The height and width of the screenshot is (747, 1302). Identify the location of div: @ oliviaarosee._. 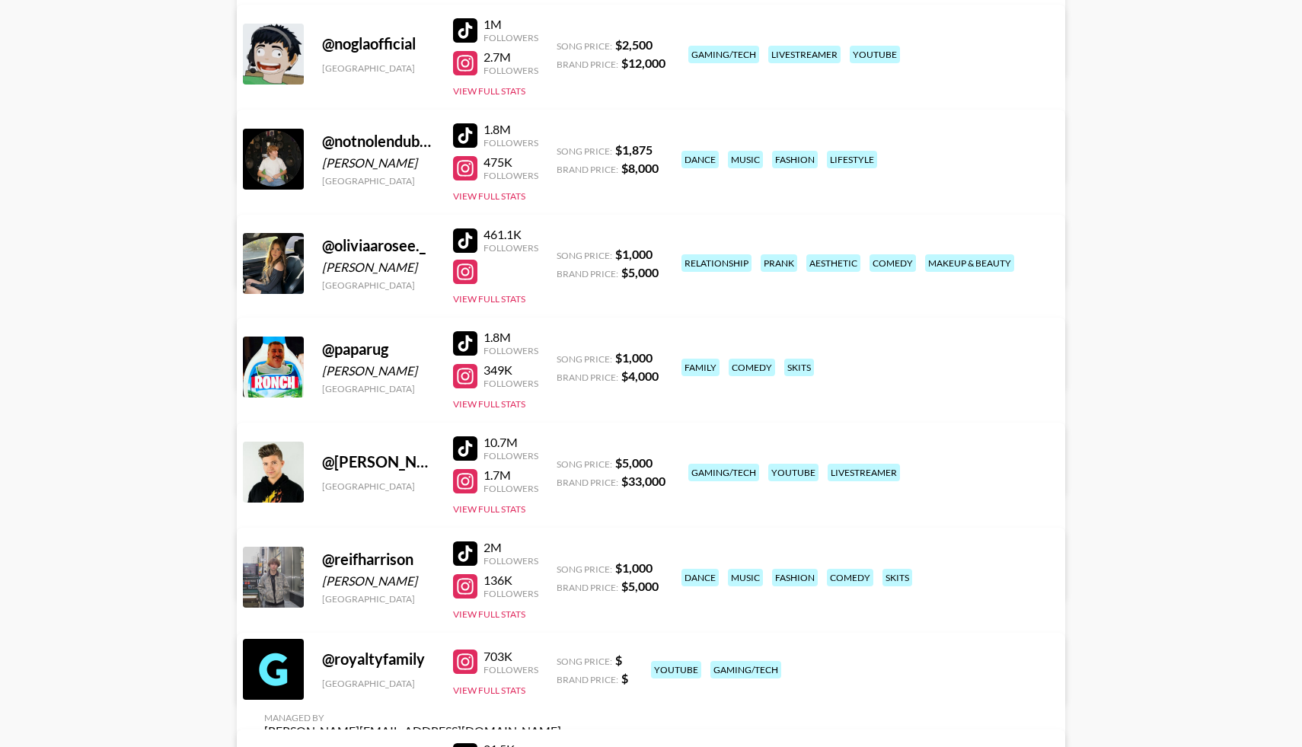
(379, 245).